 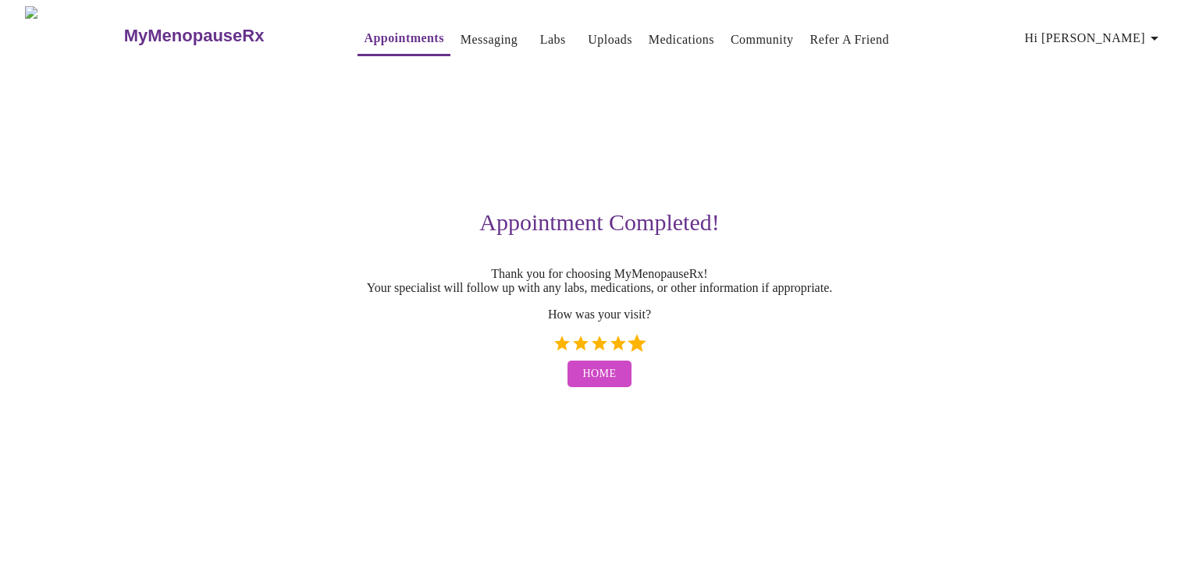 What do you see at coordinates (610, 40) in the screenshot?
I see `a: Uploads` at bounding box center [610, 40].